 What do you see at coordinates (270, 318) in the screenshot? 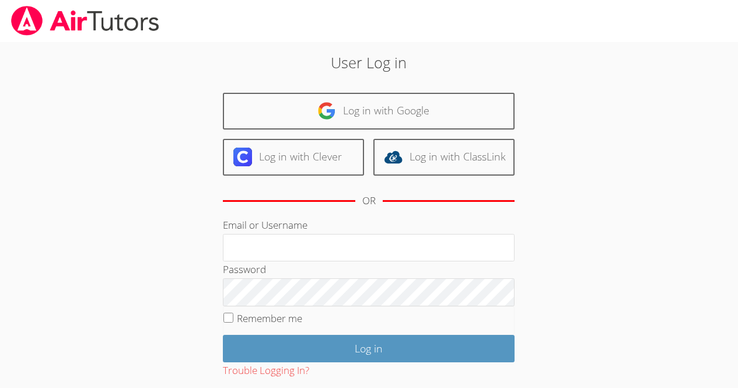
I see `label: Remember me` at bounding box center [270, 318].